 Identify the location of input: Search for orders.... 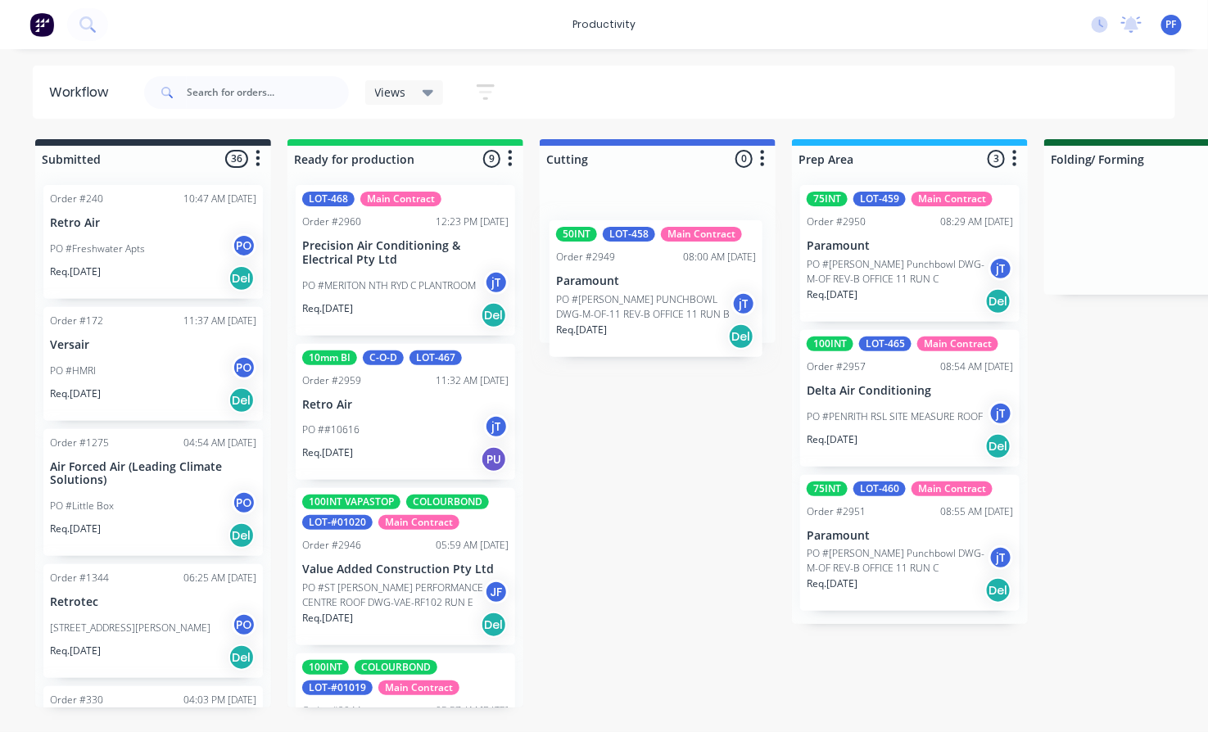
(268, 93).